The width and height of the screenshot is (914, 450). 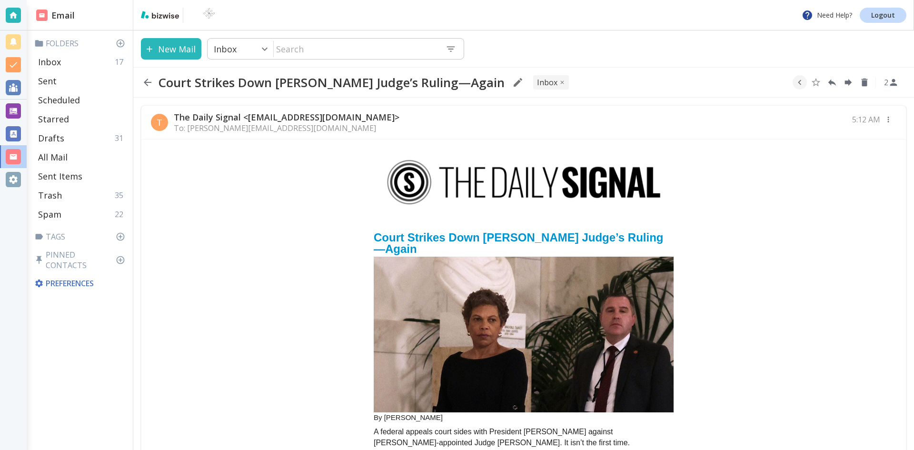 What do you see at coordinates (81, 62) in the screenshot?
I see `div: Inbox17` at bounding box center [81, 62].